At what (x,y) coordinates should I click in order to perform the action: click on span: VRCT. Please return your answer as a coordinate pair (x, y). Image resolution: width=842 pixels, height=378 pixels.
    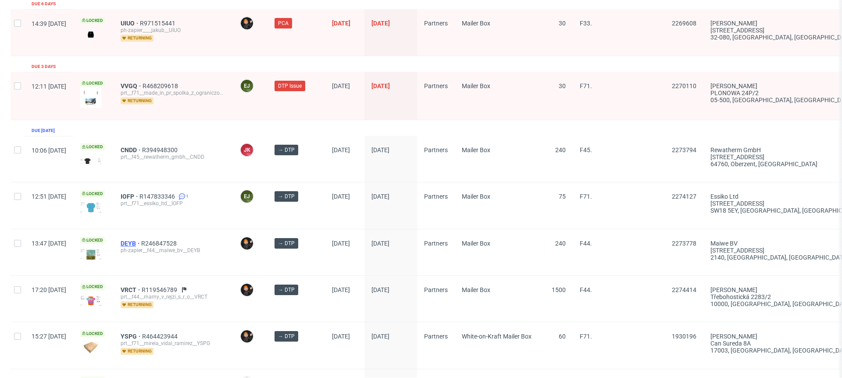
    Looking at the image, I should click on (131, 290).